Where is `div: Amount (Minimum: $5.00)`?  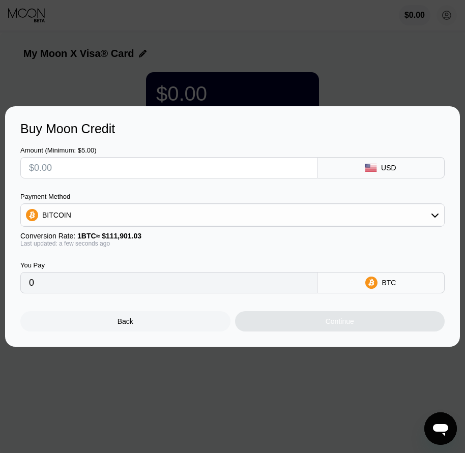
div: Amount (Minimum: $5.00) is located at coordinates (169, 150).